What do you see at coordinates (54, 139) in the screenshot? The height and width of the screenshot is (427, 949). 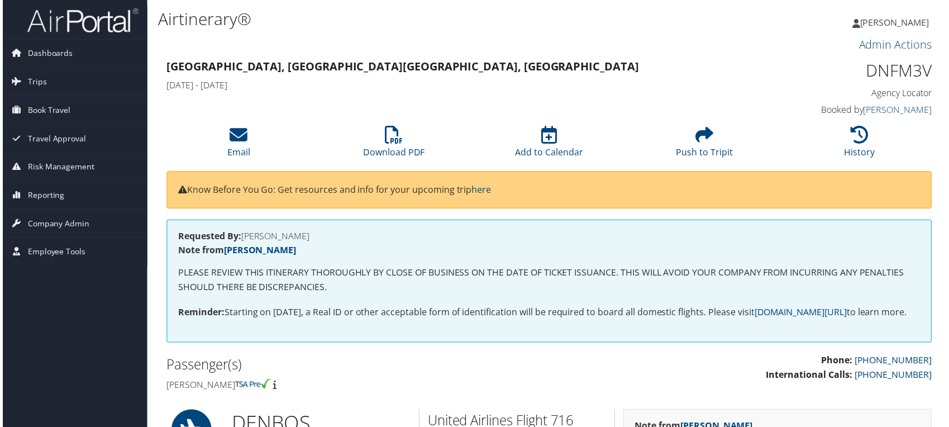 I see `span: Travel Approval` at bounding box center [54, 139].